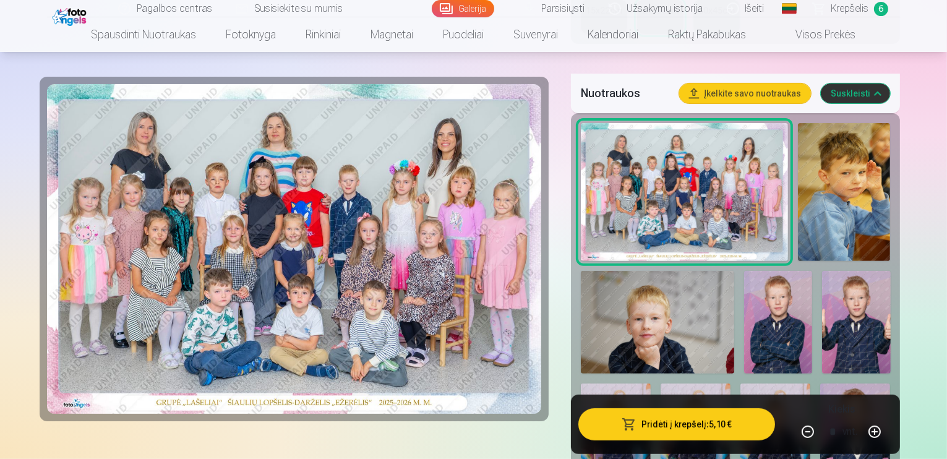 The image size is (947, 459). Describe the element at coordinates (707, 35) in the screenshot. I see `a: Raktų pakabukas` at that location.